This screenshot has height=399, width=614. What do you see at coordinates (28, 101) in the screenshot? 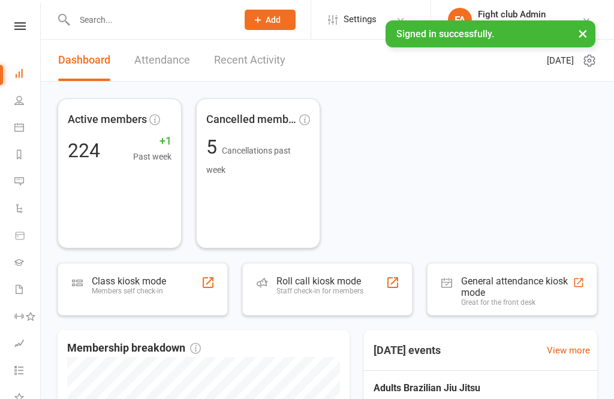
I see `a: People` at bounding box center [28, 101].